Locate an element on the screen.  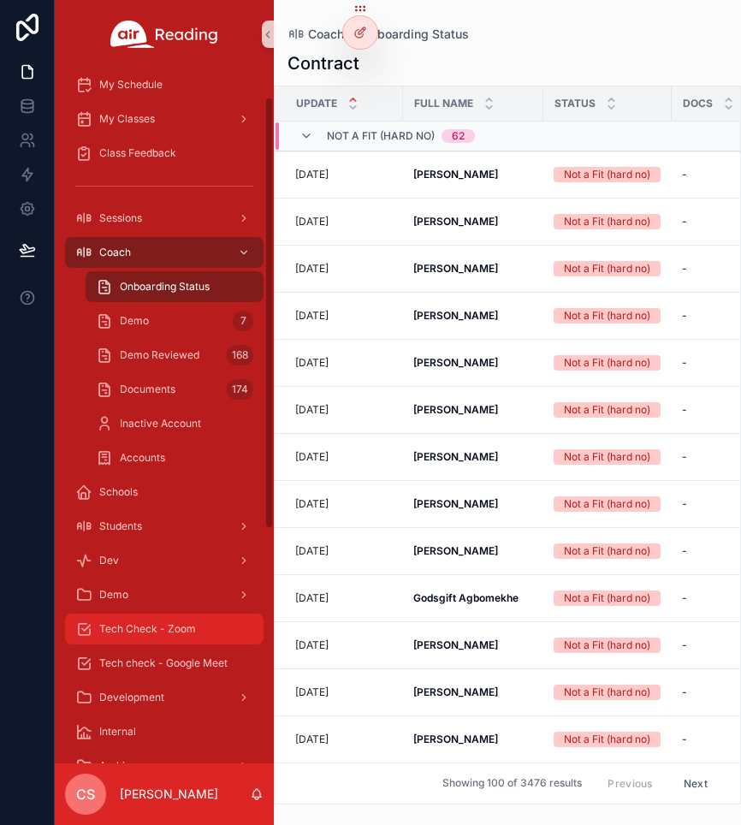
a: Coach is located at coordinates (316, 34).